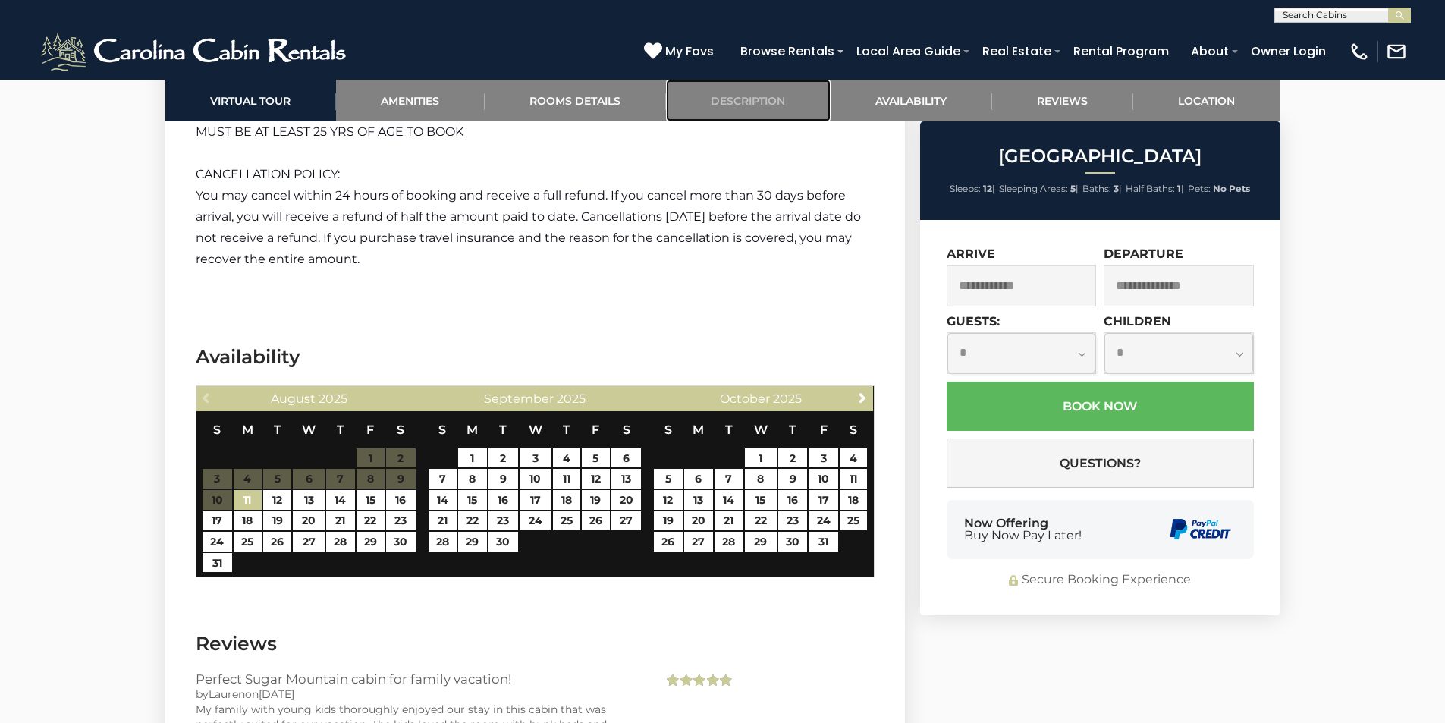 The height and width of the screenshot is (723, 1445). What do you see at coordinates (566, 458) in the screenshot?
I see `a: 4` at bounding box center [566, 458].